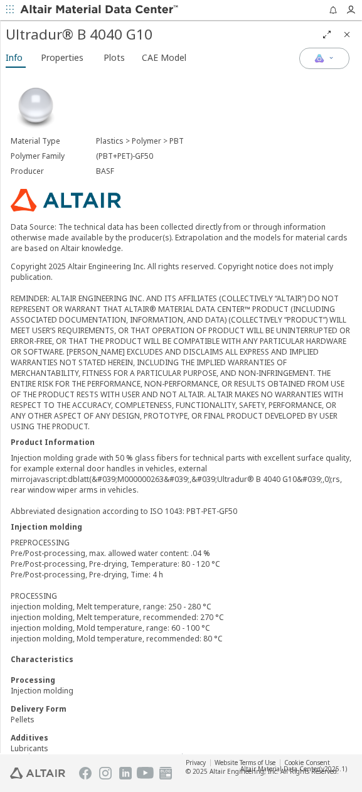 This screenshot has height=792, width=362. Describe the element at coordinates (181, 680) in the screenshot. I see `div: Processing` at that location.